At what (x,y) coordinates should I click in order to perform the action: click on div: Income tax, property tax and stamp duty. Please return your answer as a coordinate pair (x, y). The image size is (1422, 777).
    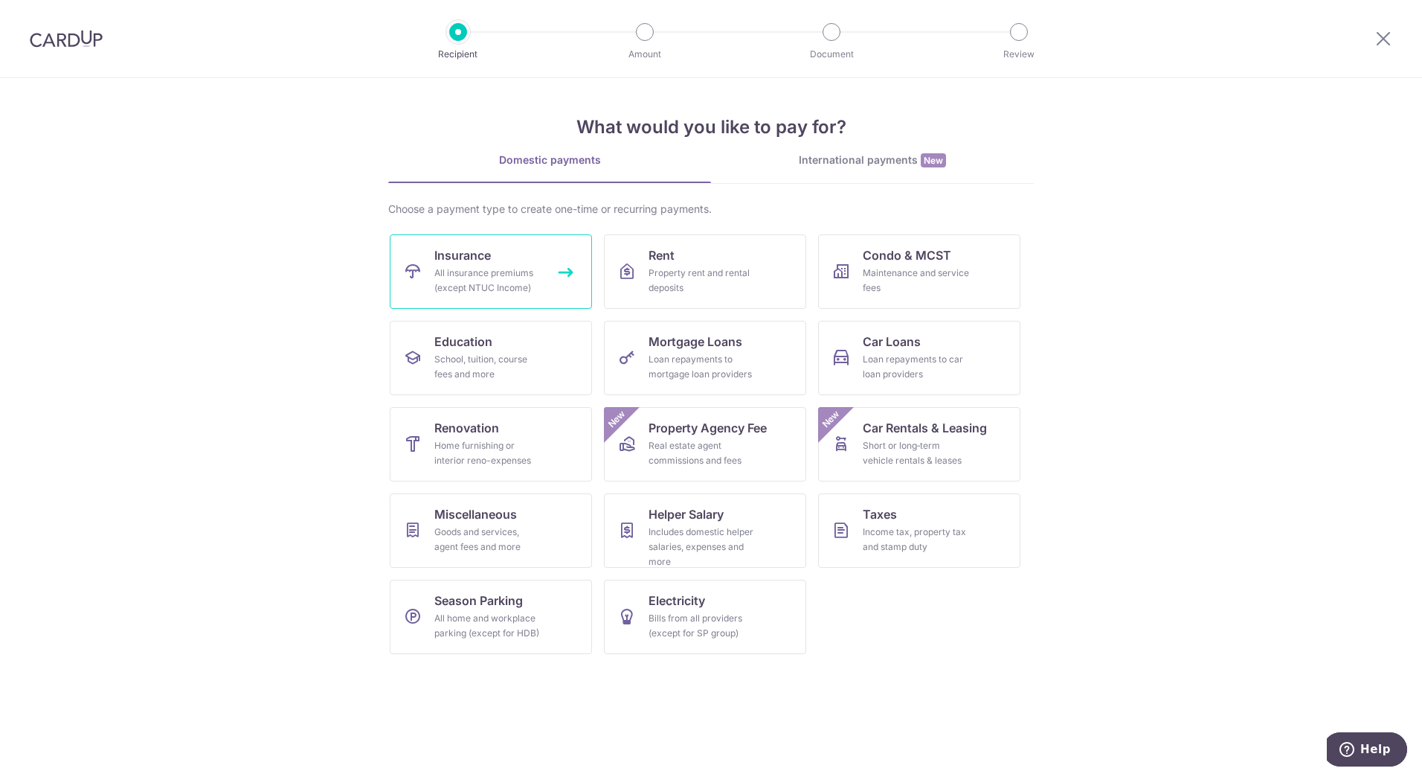
    Looking at the image, I should click on (916, 539).